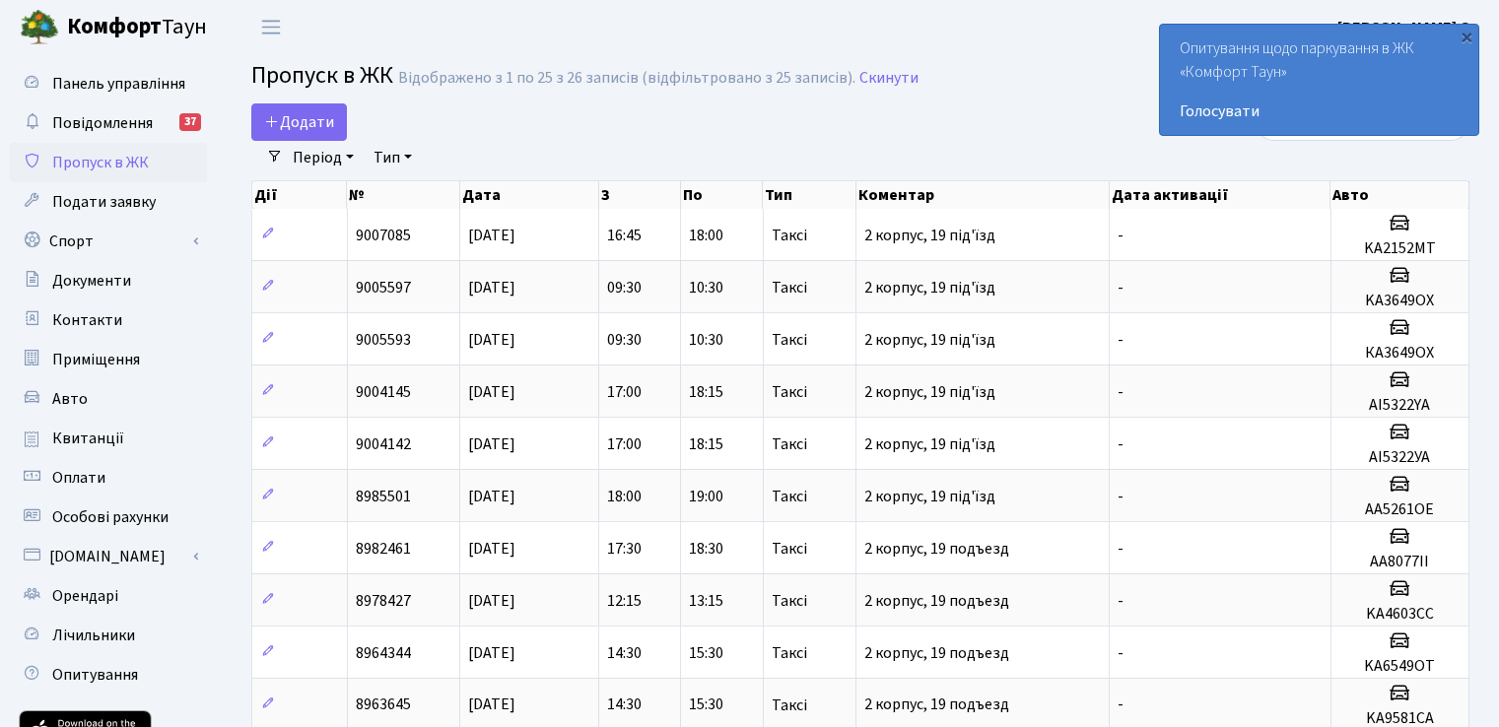 The image size is (1499, 727). I want to click on span: 8985501, so click(383, 497).